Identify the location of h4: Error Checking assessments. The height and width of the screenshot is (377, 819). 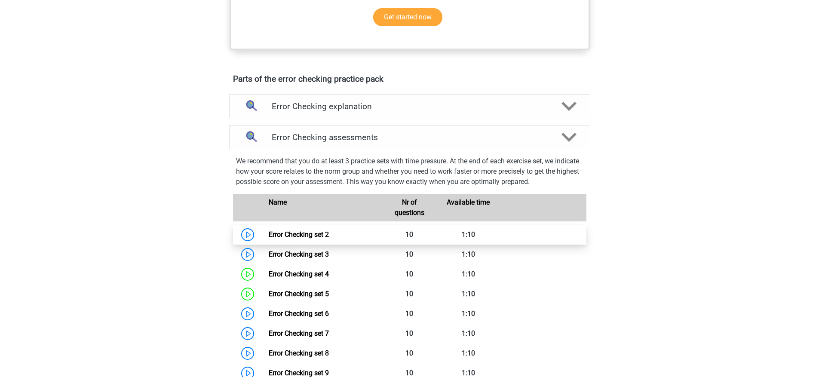
(410, 137).